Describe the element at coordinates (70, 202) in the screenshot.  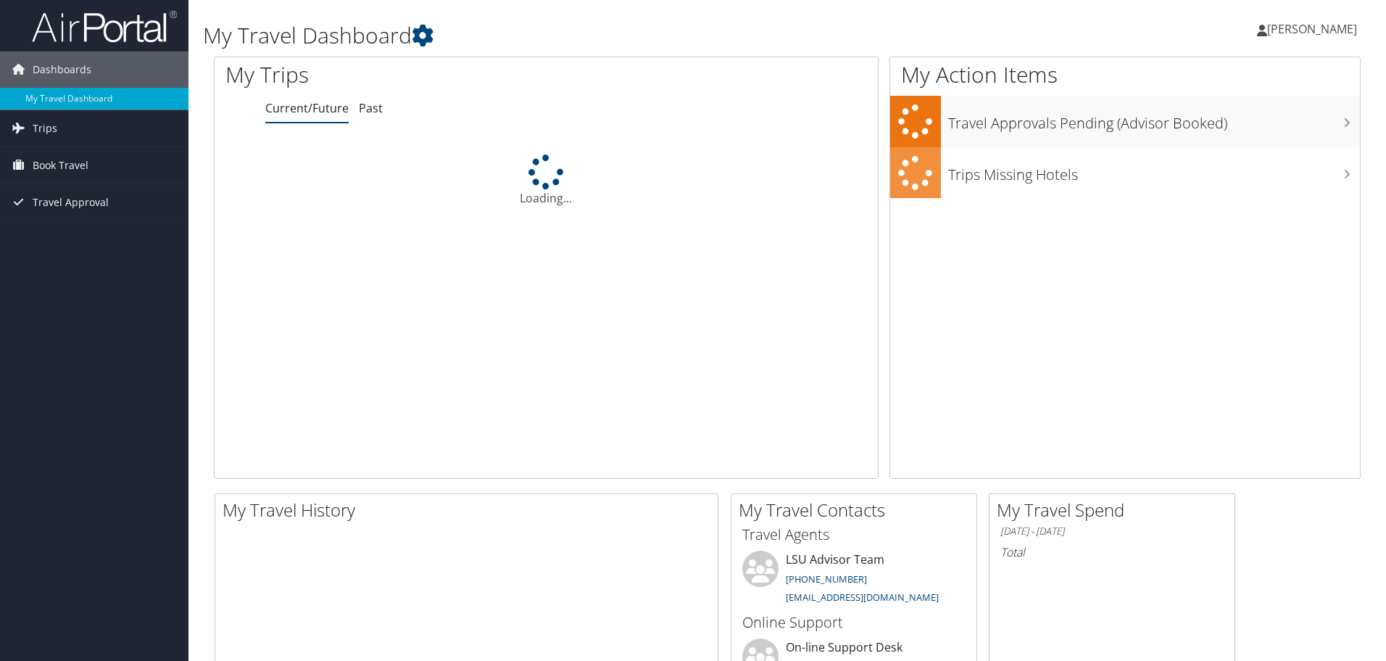
I see `span: Travel Approval` at that location.